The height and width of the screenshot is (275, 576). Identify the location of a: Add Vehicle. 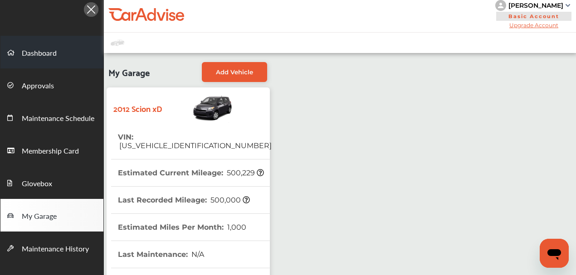
(235, 72).